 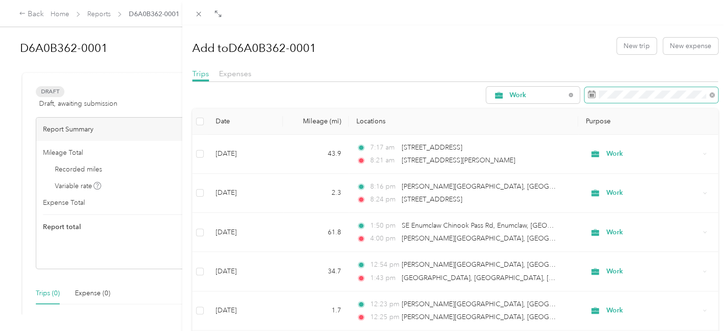 What do you see at coordinates (383, 239) in the screenshot?
I see `span: 4:00 pm` at bounding box center [383, 239].